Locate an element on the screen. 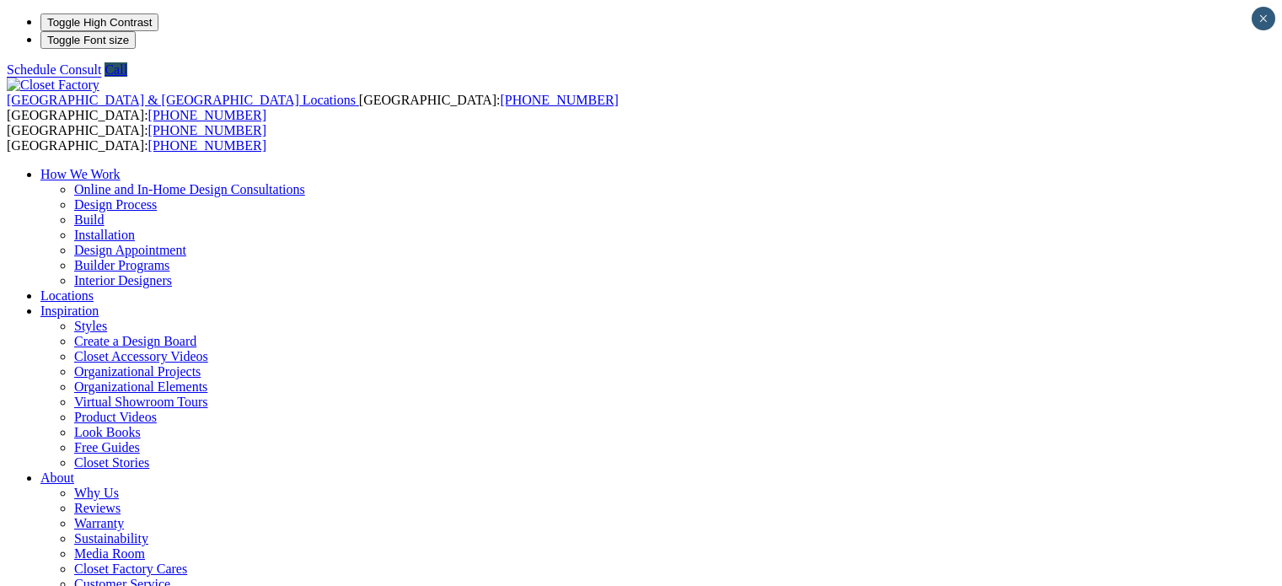 This screenshot has height=586, width=1282. a: Call is located at coordinates (116, 69).